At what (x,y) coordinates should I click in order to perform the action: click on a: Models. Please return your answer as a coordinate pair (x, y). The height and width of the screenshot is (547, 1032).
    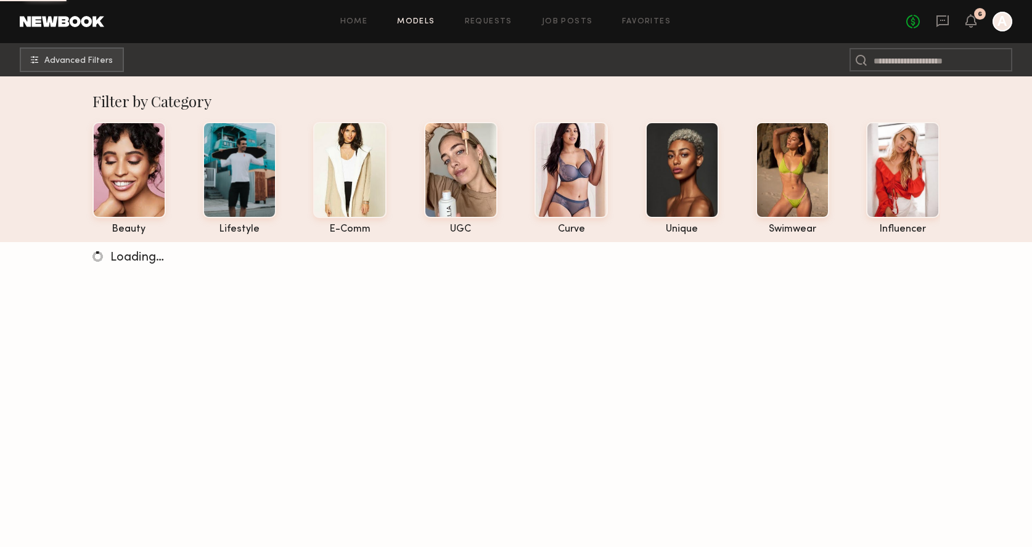
    Looking at the image, I should click on (416, 22).